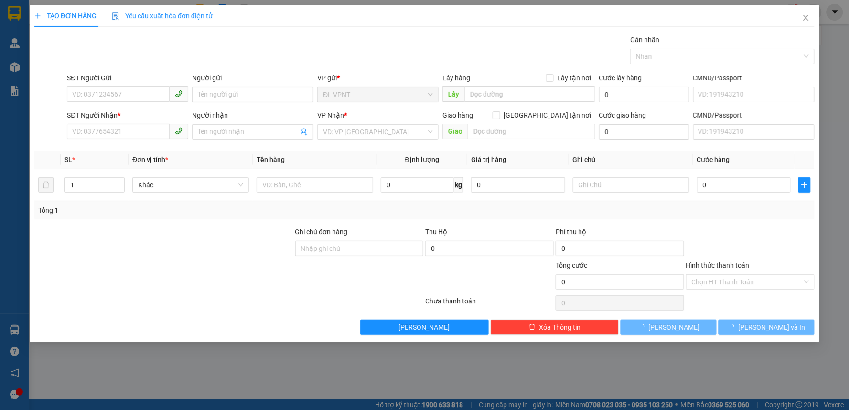 This screenshot has width=849, height=410. What do you see at coordinates (645, 40) in the screenshot?
I see `label: Gán nhãn` at bounding box center [645, 40].